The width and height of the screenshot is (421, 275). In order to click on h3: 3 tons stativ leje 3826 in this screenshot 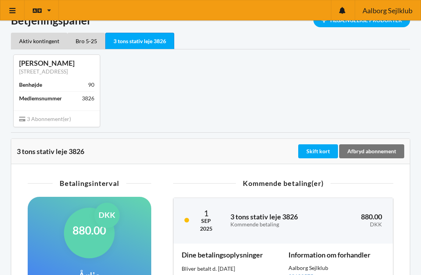, I will do `click(277, 221)`.